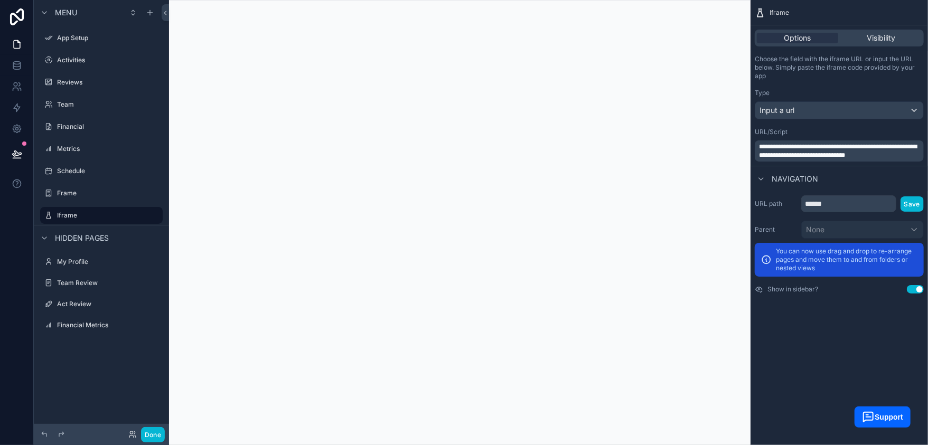  I want to click on label: Iframe, so click(107, 216).